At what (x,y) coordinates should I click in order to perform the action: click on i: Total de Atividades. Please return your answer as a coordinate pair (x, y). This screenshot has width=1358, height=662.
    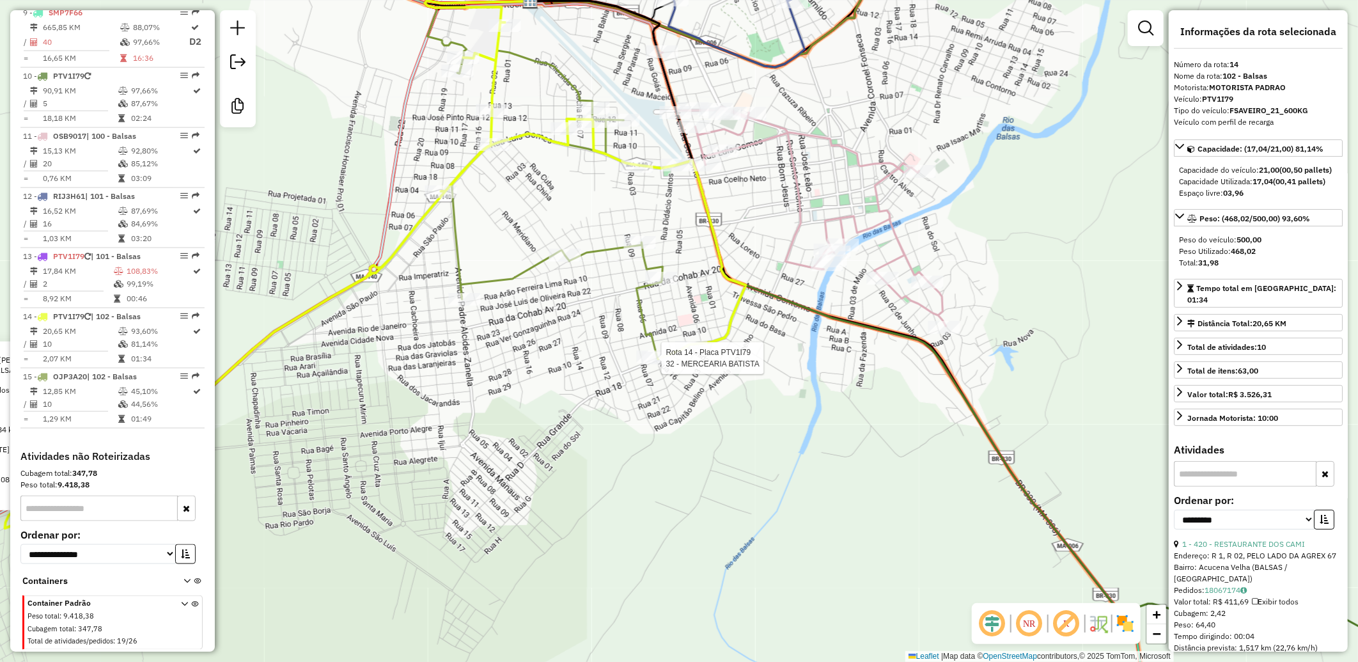
    Looking at the image, I should click on (34, 164).